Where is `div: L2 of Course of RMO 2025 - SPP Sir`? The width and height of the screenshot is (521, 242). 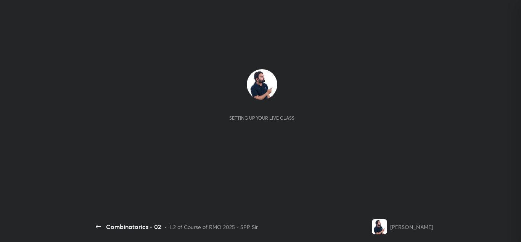 div: L2 of Course of RMO 2025 - SPP Sir is located at coordinates (214, 226).